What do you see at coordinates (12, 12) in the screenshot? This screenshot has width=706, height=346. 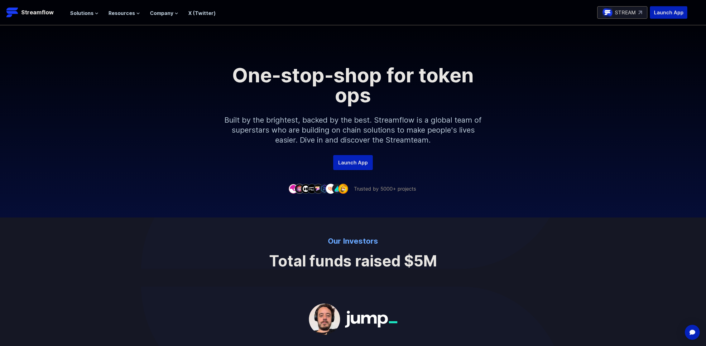 I see `img: Streamflow Logo` at bounding box center [12, 12].